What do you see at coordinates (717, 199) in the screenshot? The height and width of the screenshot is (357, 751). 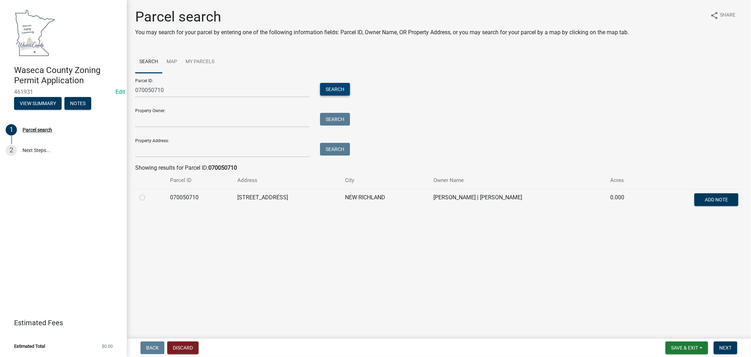 I see `span: Add Note` at bounding box center [717, 199].